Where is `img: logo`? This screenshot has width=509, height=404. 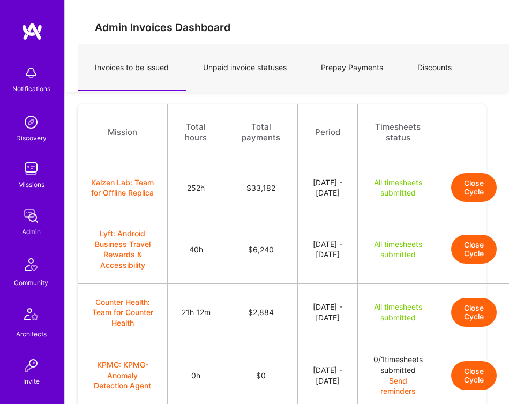
img: logo is located at coordinates (32, 31).